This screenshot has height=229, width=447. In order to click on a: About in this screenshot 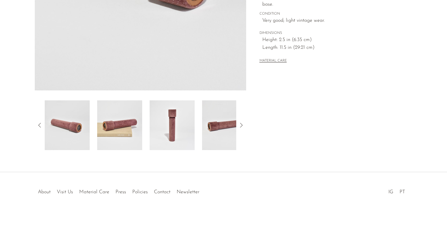, I will do `click(44, 192)`.